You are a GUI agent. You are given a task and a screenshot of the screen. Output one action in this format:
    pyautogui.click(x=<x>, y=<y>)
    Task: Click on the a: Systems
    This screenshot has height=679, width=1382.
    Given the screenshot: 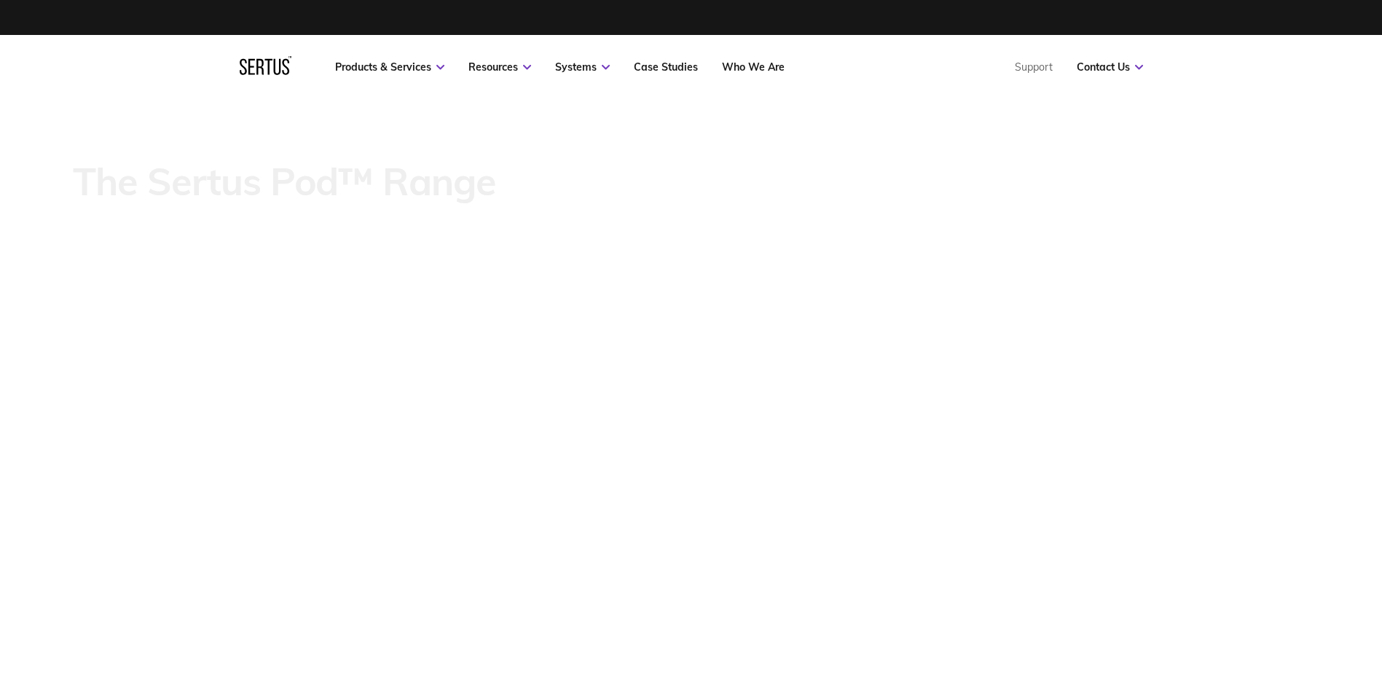 What is the action you would take?
    pyautogui.click(x=582, y=67)
    